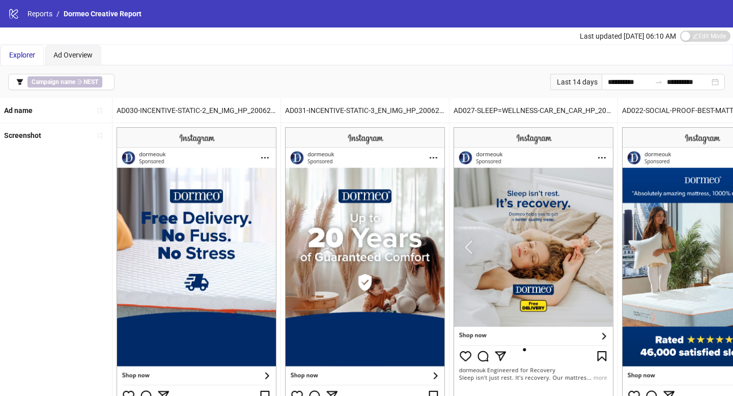 Image resolution: width=733 pixels, height=396 pixels. What do you see at coordinates (22, 55) in the screenshot?
I see `span: Explorer` at bounding box center [22, 55].